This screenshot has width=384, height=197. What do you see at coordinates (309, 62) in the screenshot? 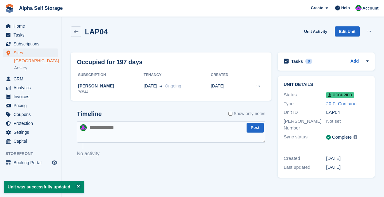
I see `div: 0` at bounding box center [309, 62].